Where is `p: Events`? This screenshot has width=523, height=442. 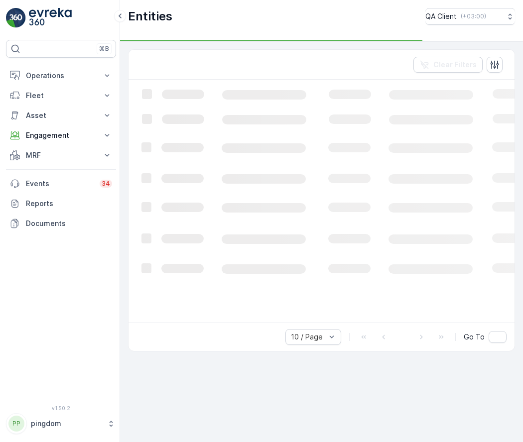 p: Events is located at coordinates (60, 184).